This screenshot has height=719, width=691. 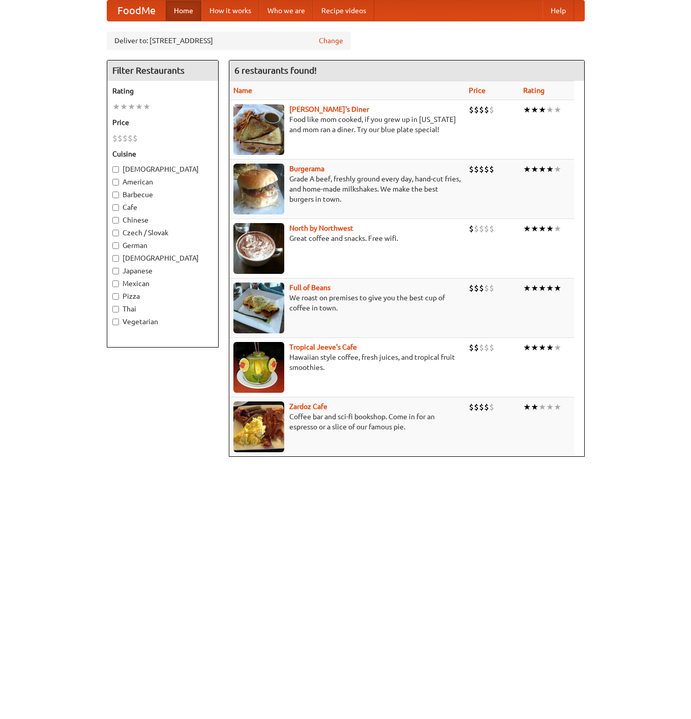 What do you see at coordinates (136, 11) in the screenshot?
I see `a: FoodMe` at bounding box center [136, 11].